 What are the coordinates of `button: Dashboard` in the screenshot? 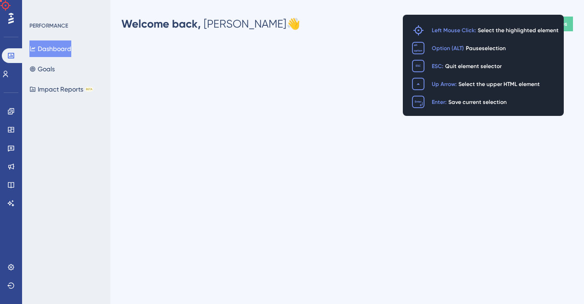 It's located at (50, 49).